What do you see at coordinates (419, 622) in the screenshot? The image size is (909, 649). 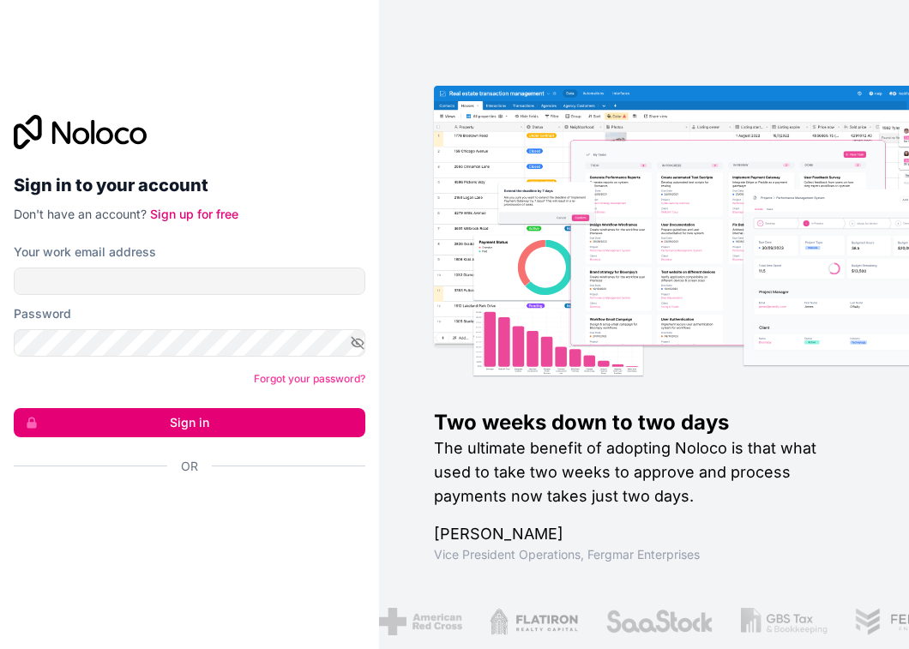 I see `img: /assets/american-red-cross-BAupjrZR.png` at bounding box center [419, 622].